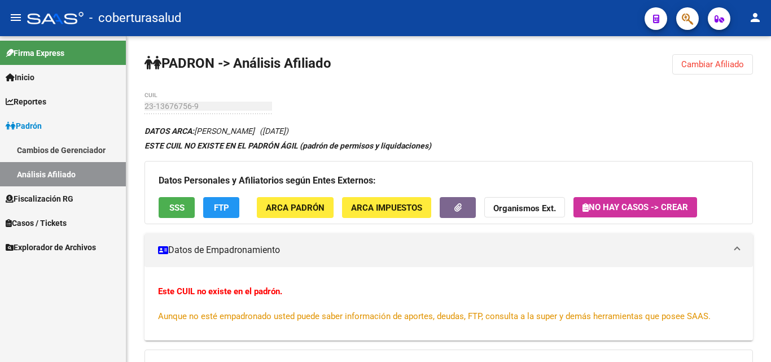 The height and width of the screenshot is (362, 771). I want to click on button: No hay casos -> Crear, so click(635, 207).